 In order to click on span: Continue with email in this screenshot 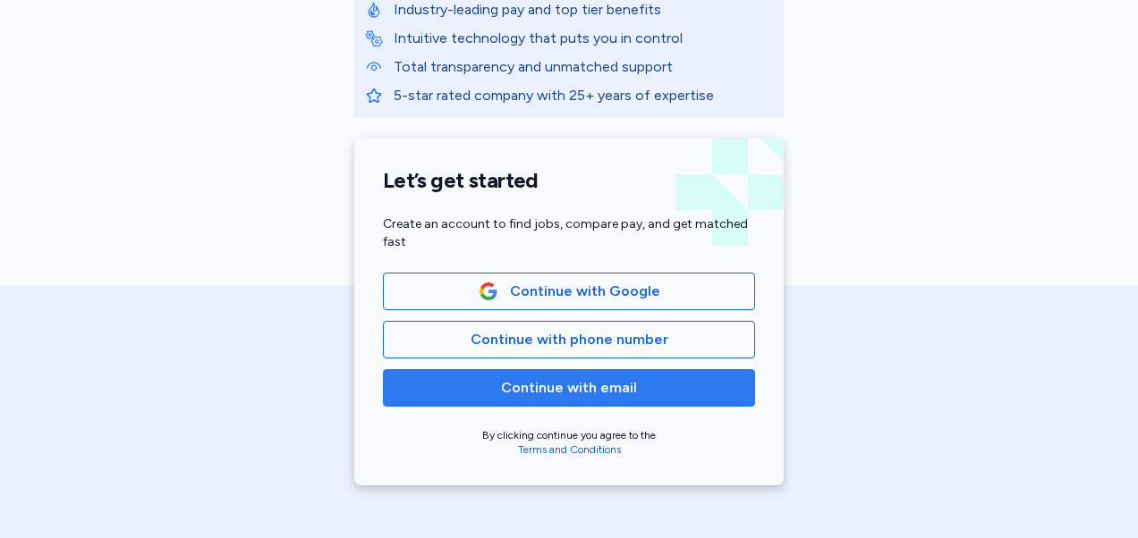, I will do `click(569, 388)`.